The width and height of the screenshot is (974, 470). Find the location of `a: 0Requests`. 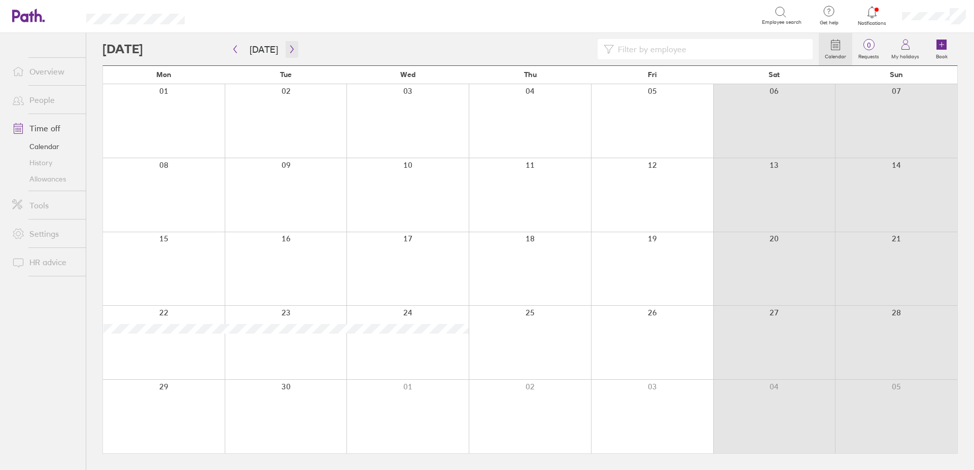

a: 0Requests is located at coordinates (869, 49).